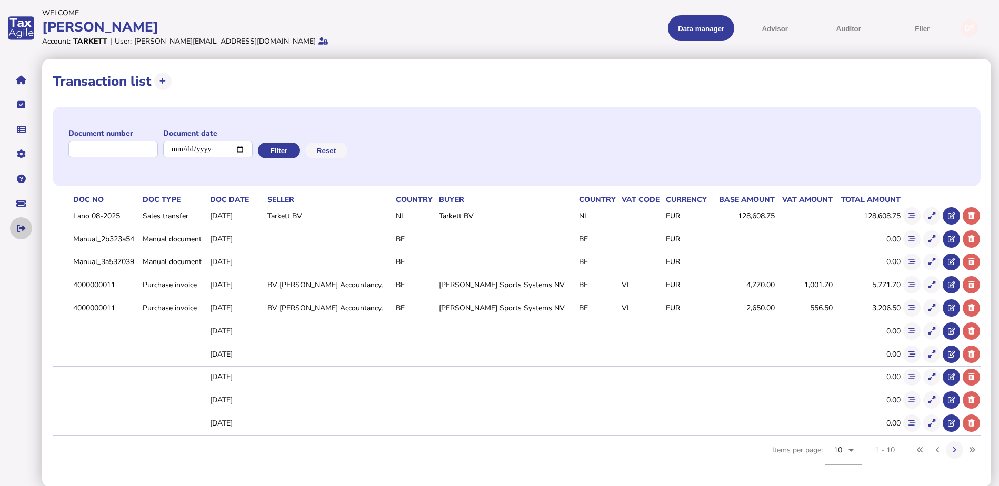 This screenshot has width=999, height=486. Describe the element at coordinates (236, 199) in the screenshot. I see `th: Doc Date` at that location.